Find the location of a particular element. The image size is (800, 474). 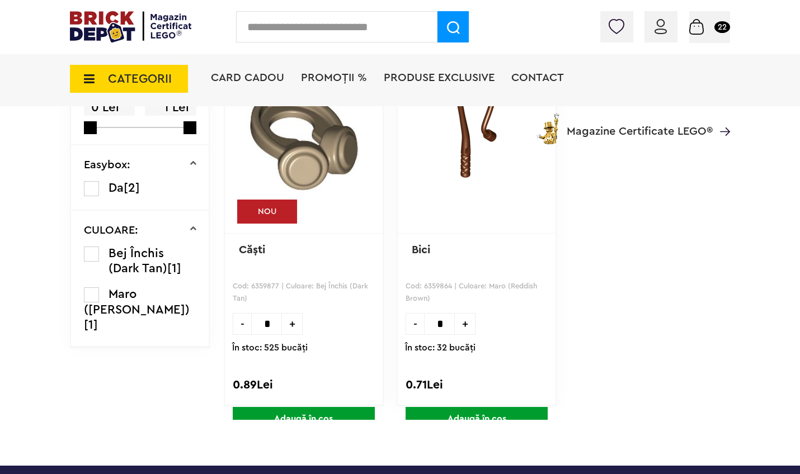

p: Cod: 6359864 | Culoare: Maro (Reddish Brown) is located at coordinates (477, 293).